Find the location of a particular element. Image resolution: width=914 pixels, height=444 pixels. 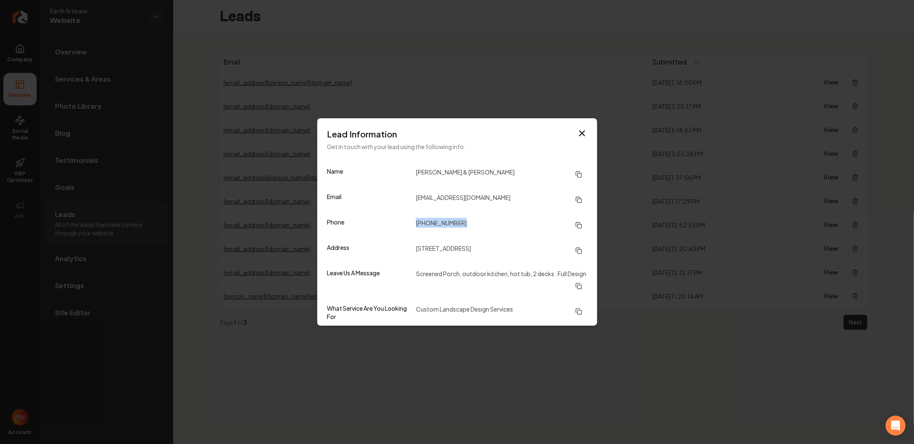

dt: Leave Us A Message is located at coordinates (368, 281).